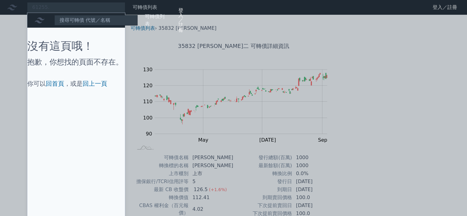 Image resolution: width=467 pixels, height=216 pixels. Describe the element at coordinates (76, 84) in the screenshot. I see `p: 你可以 ，或是` at that location.